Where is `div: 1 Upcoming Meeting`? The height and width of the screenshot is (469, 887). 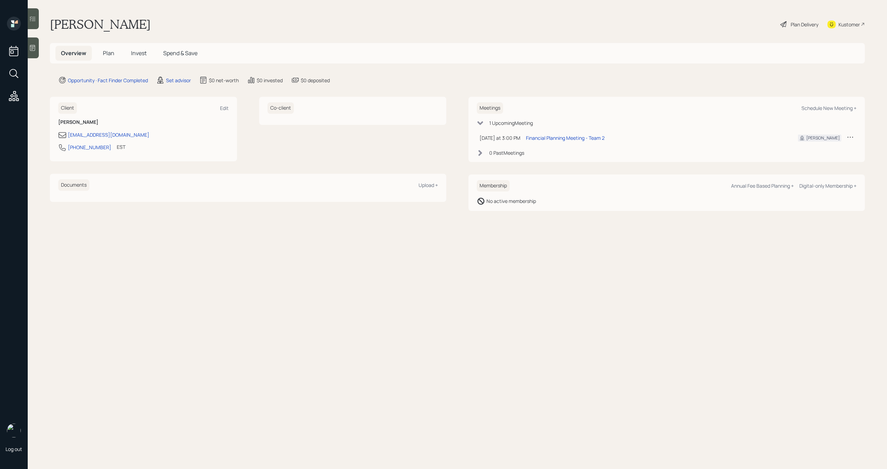
div: 1 Upcoming Meeting is located at coordinates (511, 123).